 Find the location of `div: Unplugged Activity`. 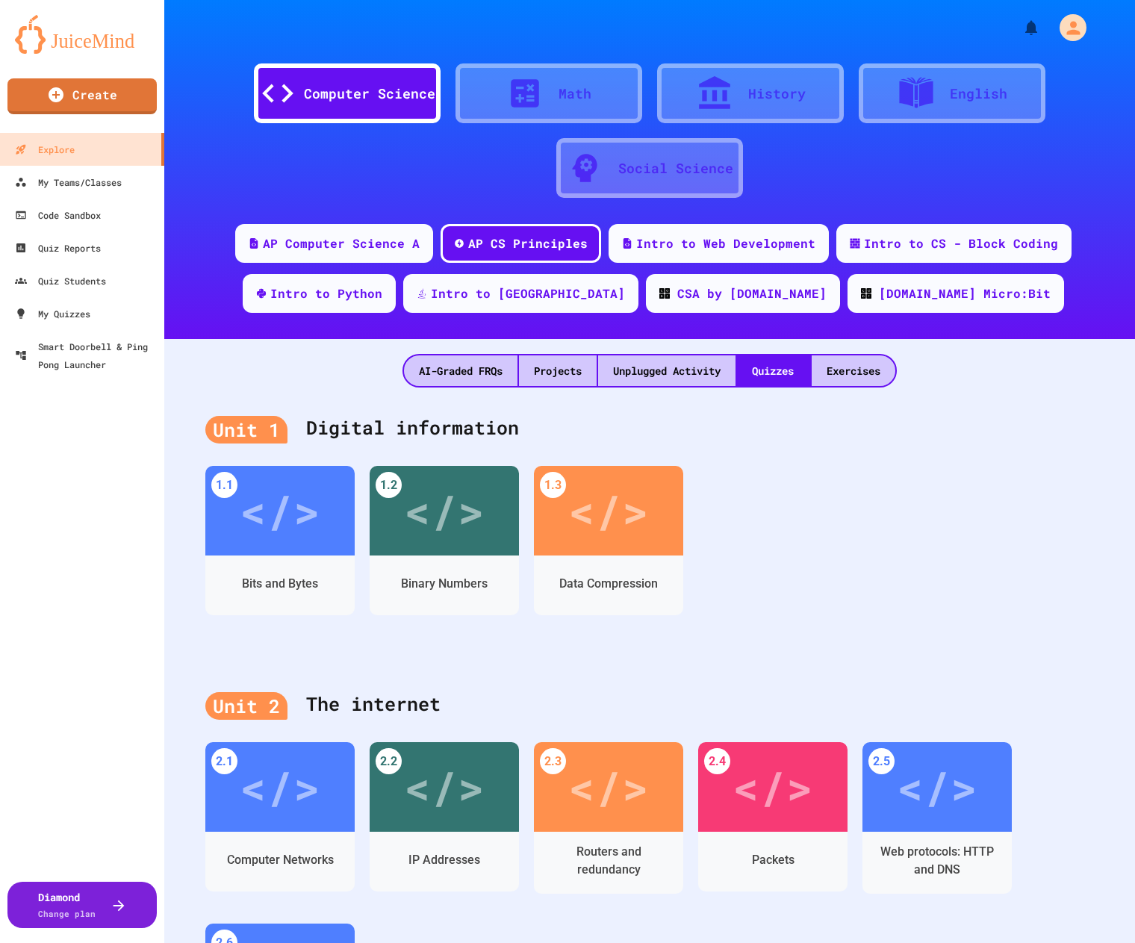

div: Unplugged Activity is located at coordinates (667, 370).